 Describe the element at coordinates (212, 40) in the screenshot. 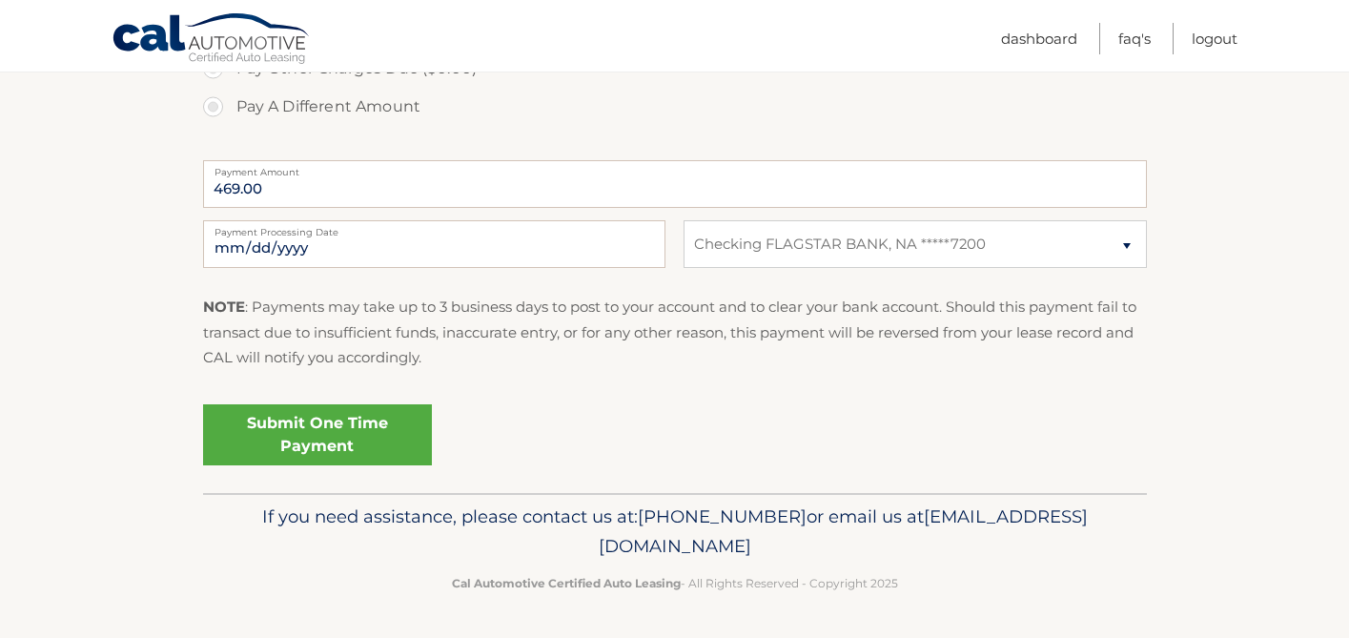

I see `a: Cal Automotive` at that location.